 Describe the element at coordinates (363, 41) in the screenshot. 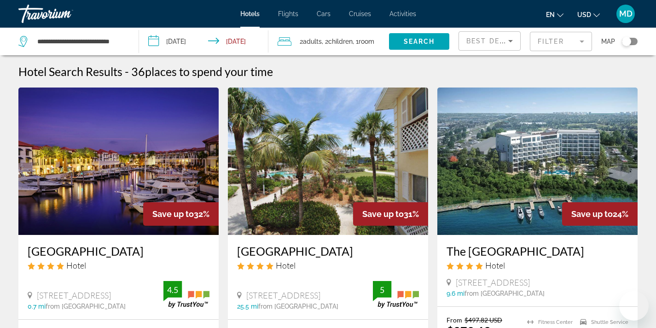

I see `span: , 1` at that location.